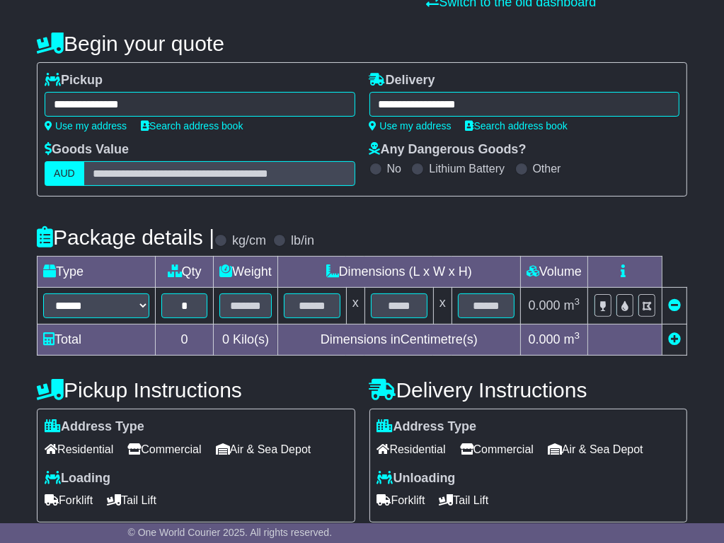 This screenshot has width=724, height=543. What do you see at coordinates (398, 340) in the screenshot?
I see `td: Dimensions in Centimetre(s)` at bounding box center [398, 340].